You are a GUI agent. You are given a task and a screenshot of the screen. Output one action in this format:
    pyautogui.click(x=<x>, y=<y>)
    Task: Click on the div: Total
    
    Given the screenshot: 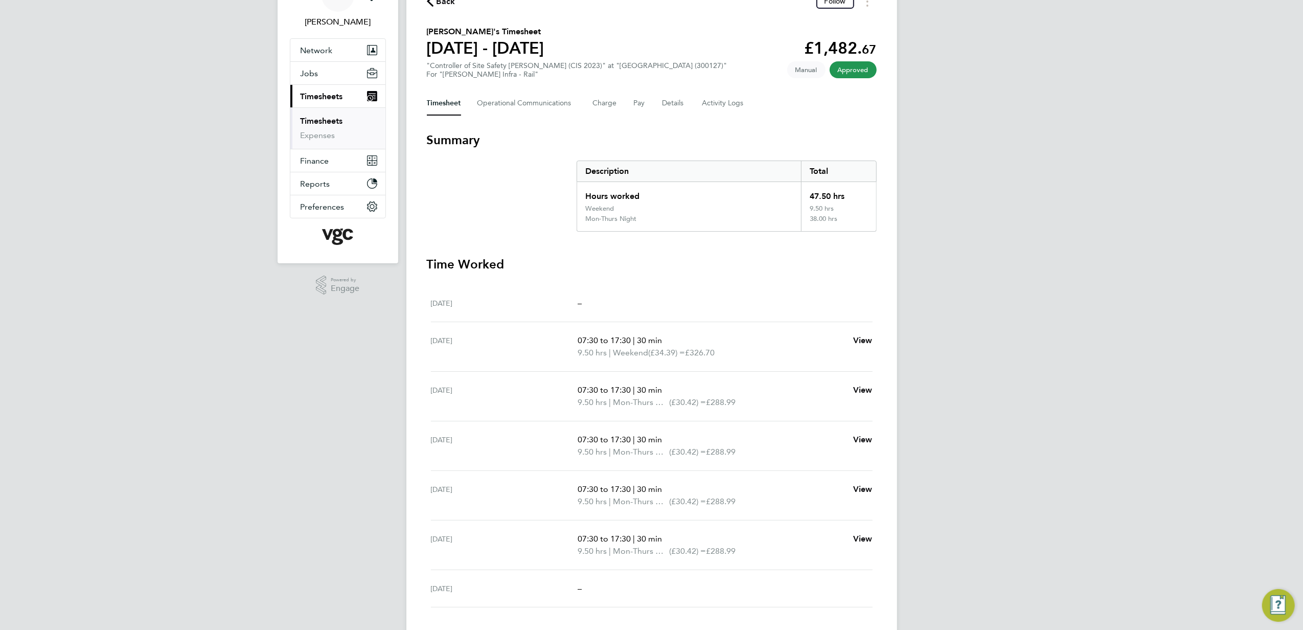 What is the action you would take?
    pyautogui.click(x=839, y=171)
    